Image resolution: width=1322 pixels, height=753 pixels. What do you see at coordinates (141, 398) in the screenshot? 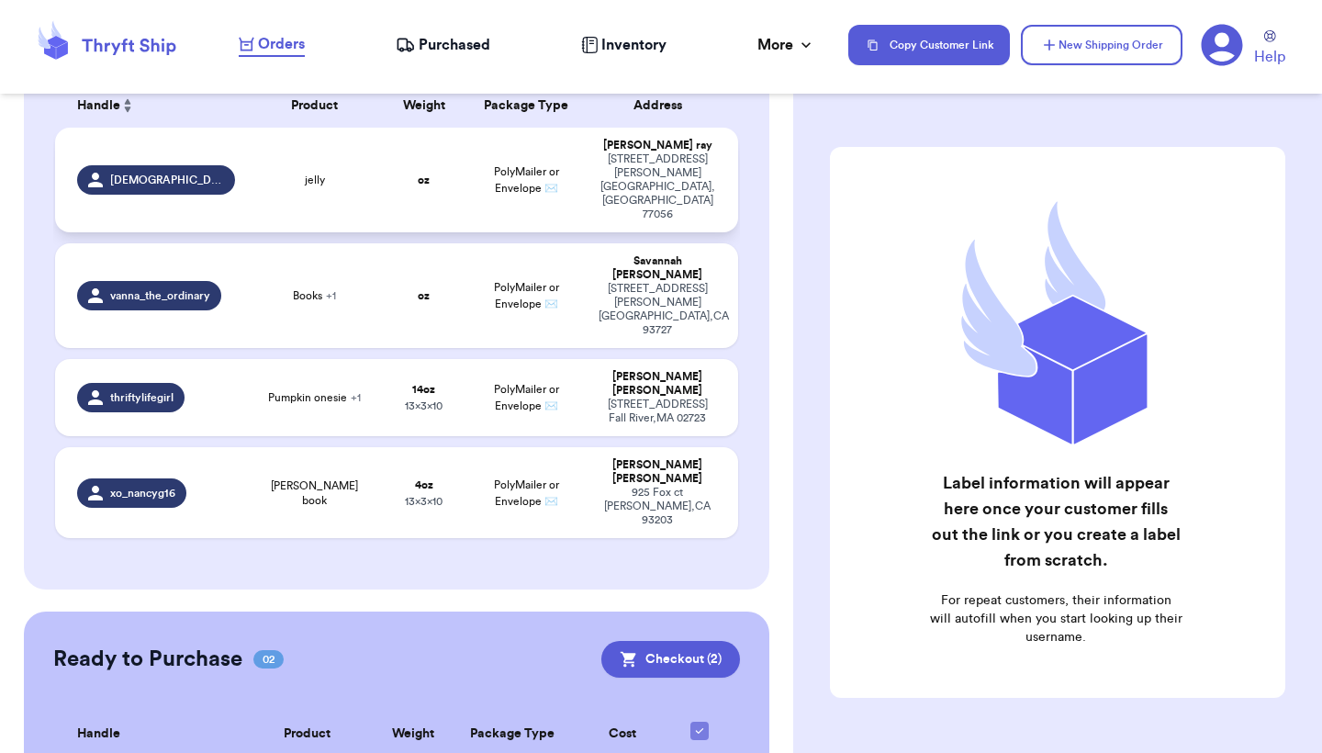
I see `span: thriftylifegirl` at bounding box center [141, 398].